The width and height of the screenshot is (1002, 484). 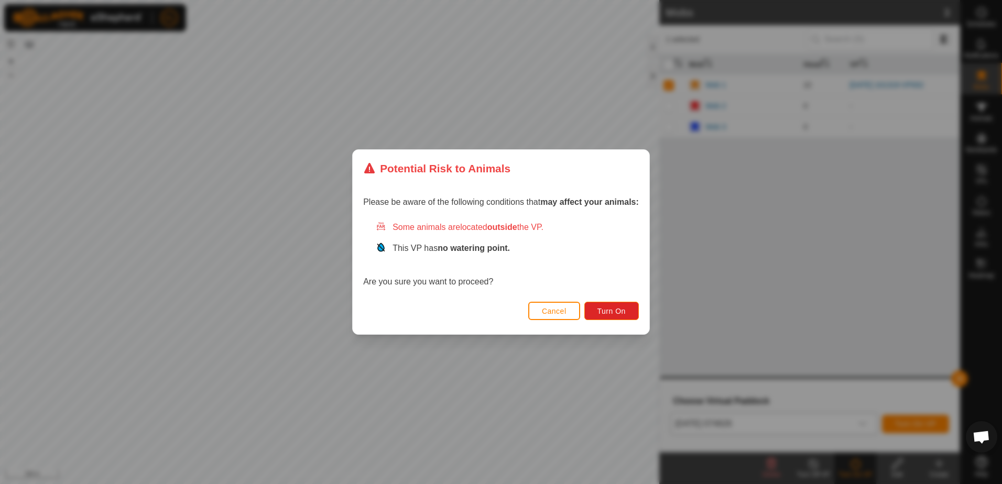 I want to click on strong: may affect your animals:, so click(x=589, y=202).